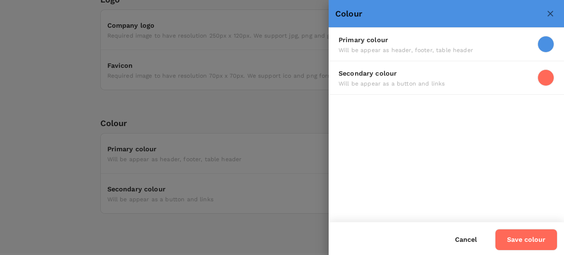 The height and width of the screenshot is (255, 564). I want to click on button: close, so click(550, 14).